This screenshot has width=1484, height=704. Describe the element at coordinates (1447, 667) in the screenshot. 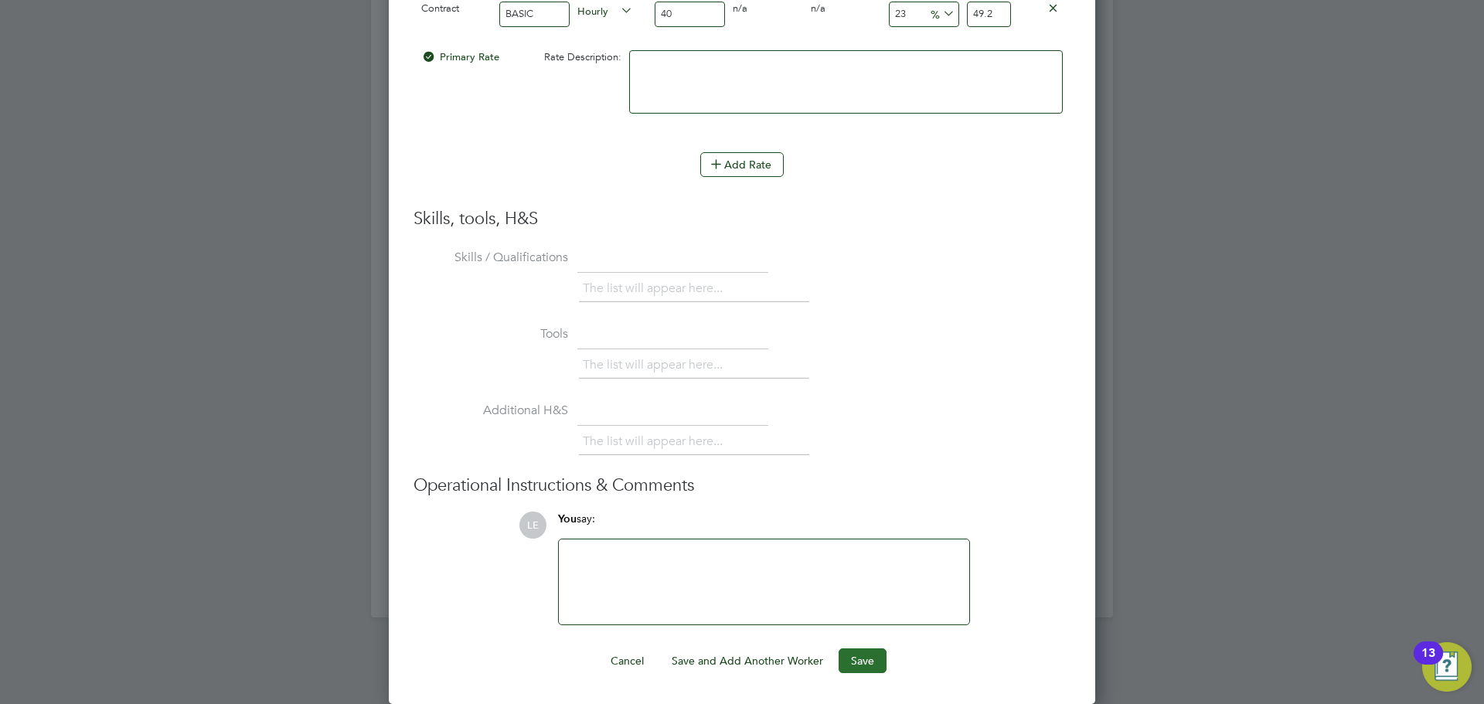

I see `button: Open Resource Center, 13 new notifications` at that location.